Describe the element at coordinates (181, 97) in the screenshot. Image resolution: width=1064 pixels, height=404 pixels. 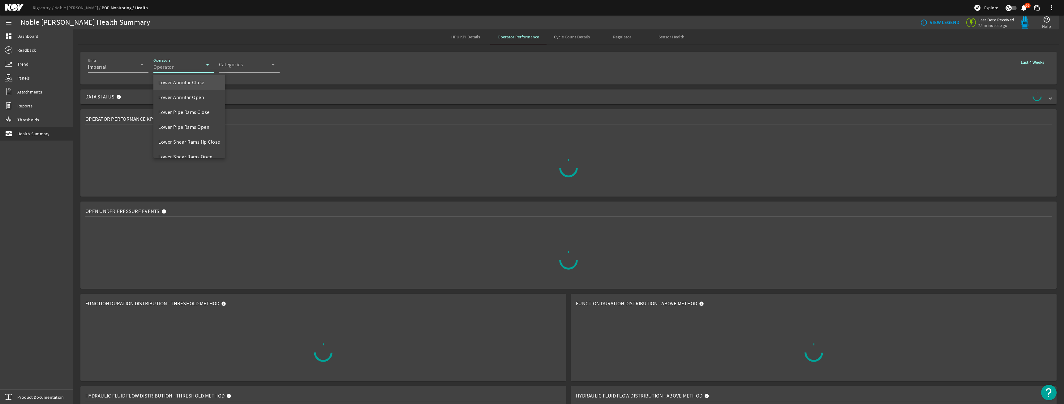
I see `span: Lower Annular Open` at that location.